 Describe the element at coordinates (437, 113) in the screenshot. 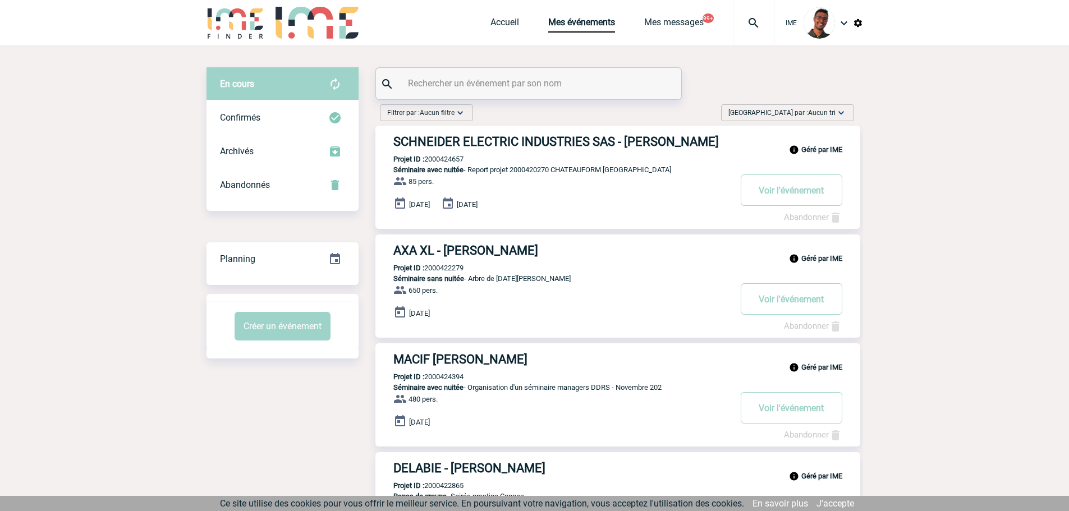

I see `span: Aucun filtre` at that location.